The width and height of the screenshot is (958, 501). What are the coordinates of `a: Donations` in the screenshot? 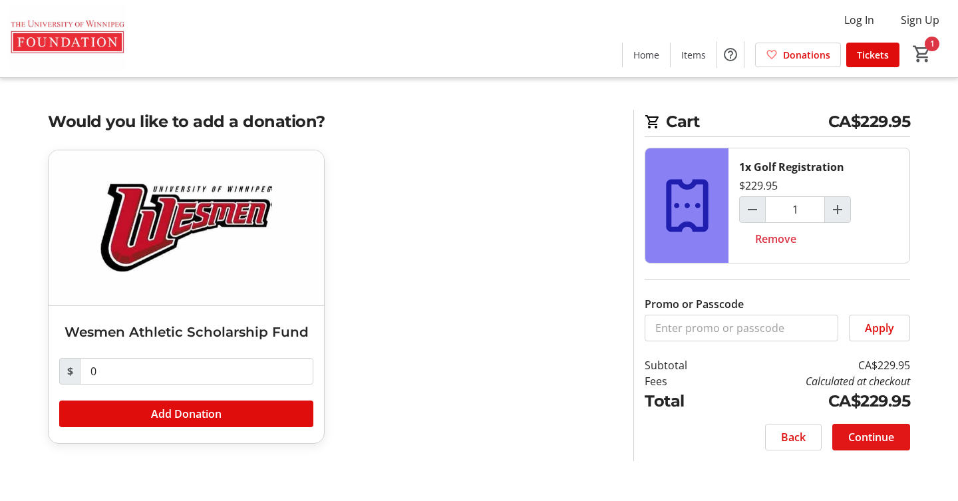 It's located at (798, 55).